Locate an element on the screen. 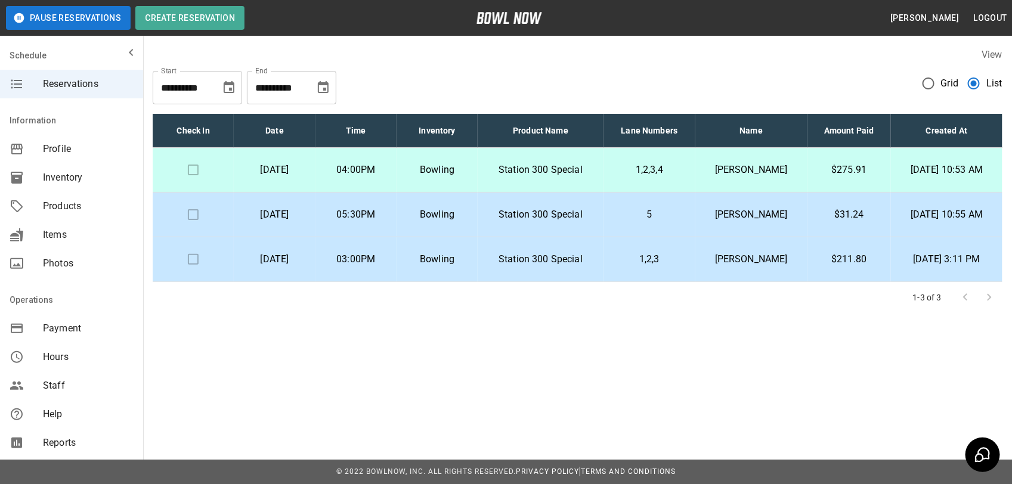  button: Choose date, selected date is Oct 20, 2025 is located at coordinates (323, 88).